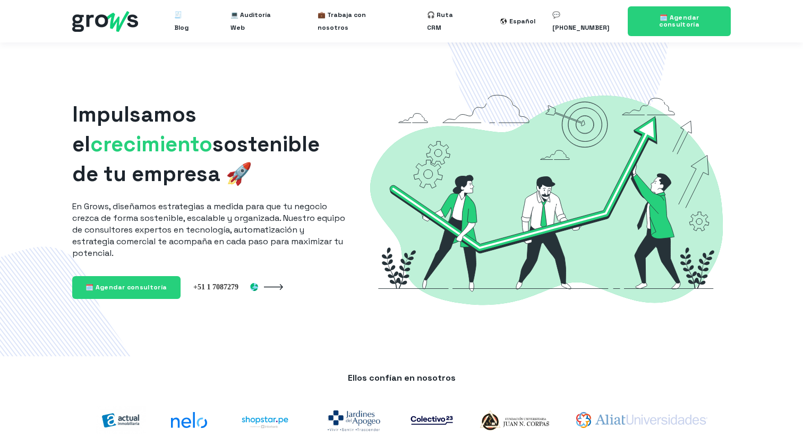 This screenshot has width=803, height=437. What do you see at coordinates (446, 21) in the screenshot?
I see `span: 🎧 Ruta CRM` at bounding box center [446, 21].